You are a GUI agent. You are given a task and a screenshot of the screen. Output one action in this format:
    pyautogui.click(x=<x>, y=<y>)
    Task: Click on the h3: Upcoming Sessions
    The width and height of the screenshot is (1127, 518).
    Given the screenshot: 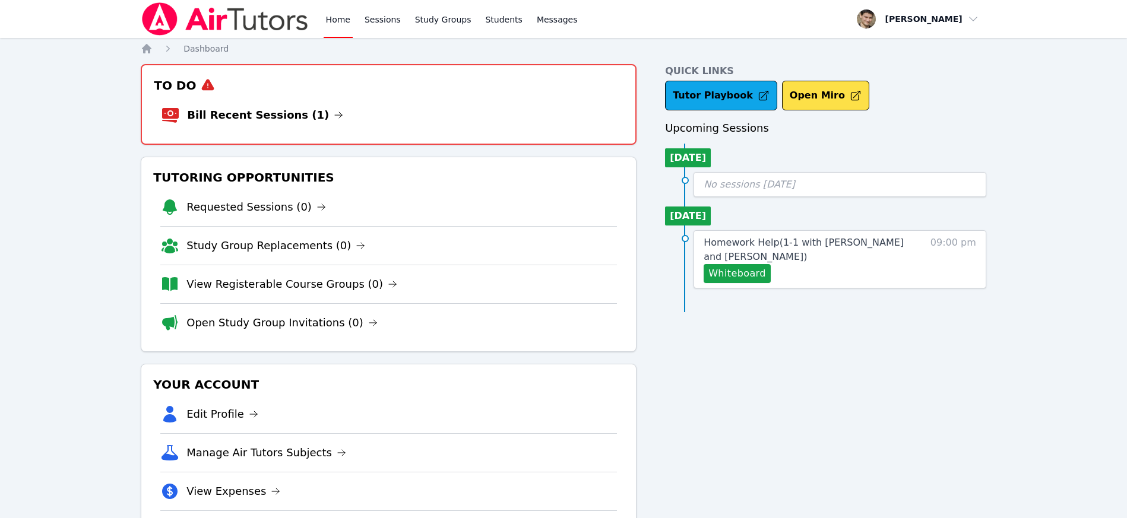 What is the action you would take?
    pyautogui.click(x=825, y=128)
    